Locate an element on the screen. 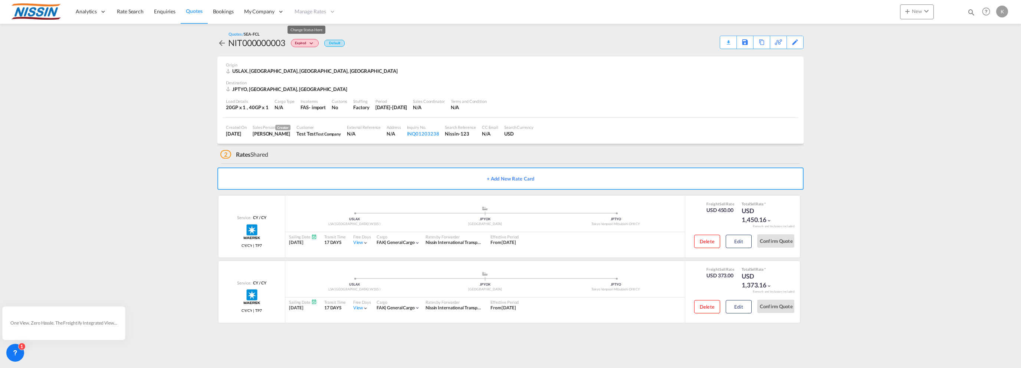 The image size is (1021, 368). div: Customs is located at coordinates (340, 101).